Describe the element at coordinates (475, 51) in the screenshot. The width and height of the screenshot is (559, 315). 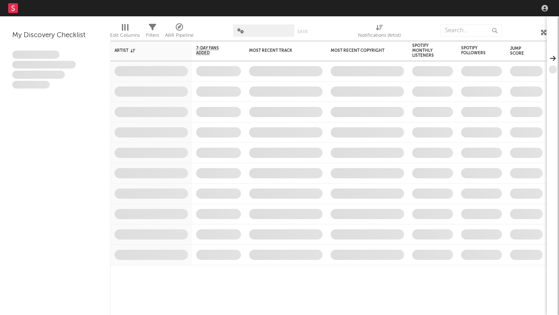
I see `div: Spotify Followers` at that location.